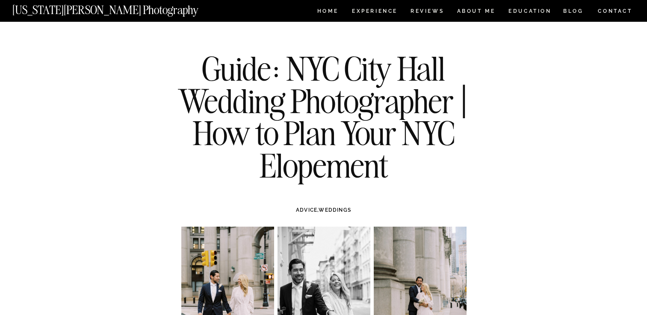 The height and width of the screenshot is (315, 647). What do you see at coordinates (324, 117) in the screenshot?
I see `h1: Guide: NYC City Hall Wedding Photographer | How to Plan Your NYC Elopement` at bounding box center [324, 117].